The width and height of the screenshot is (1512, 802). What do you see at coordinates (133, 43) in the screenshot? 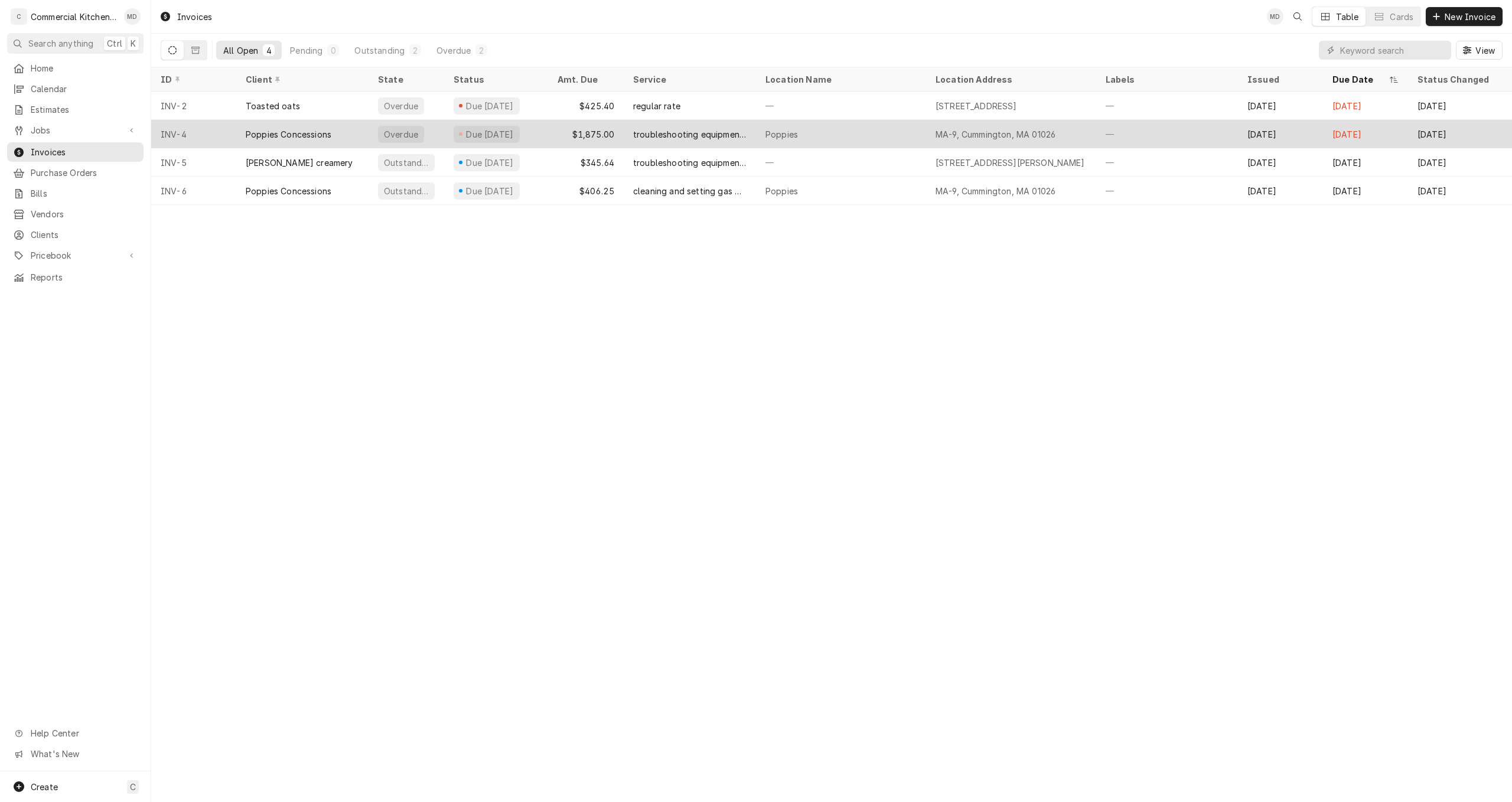
I see `span: K` at bounding box center [133, 43].